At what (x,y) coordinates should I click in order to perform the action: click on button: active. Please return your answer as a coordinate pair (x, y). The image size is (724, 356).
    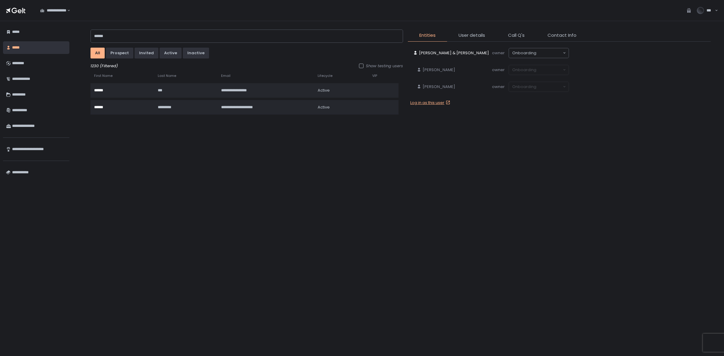
    Looking at the image, I should click on (170, 53).